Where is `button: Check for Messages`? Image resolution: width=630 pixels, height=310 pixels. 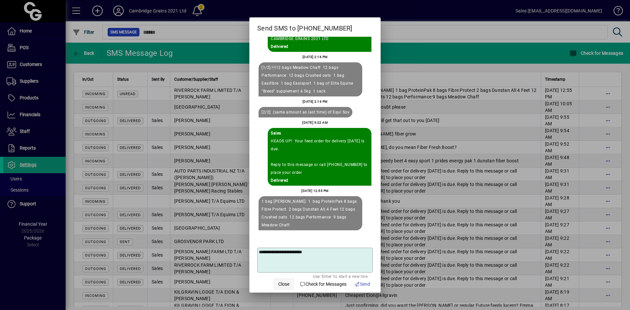
button: Check for Messages is located at coordinates (323, 284).